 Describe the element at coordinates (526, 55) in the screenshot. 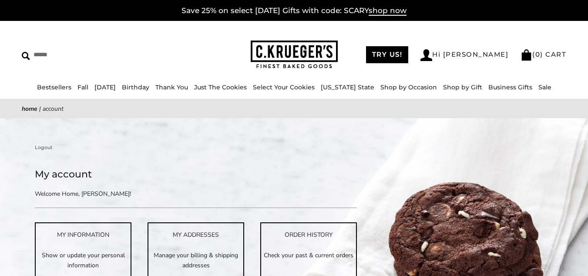

I see `img: Bag` at that location.